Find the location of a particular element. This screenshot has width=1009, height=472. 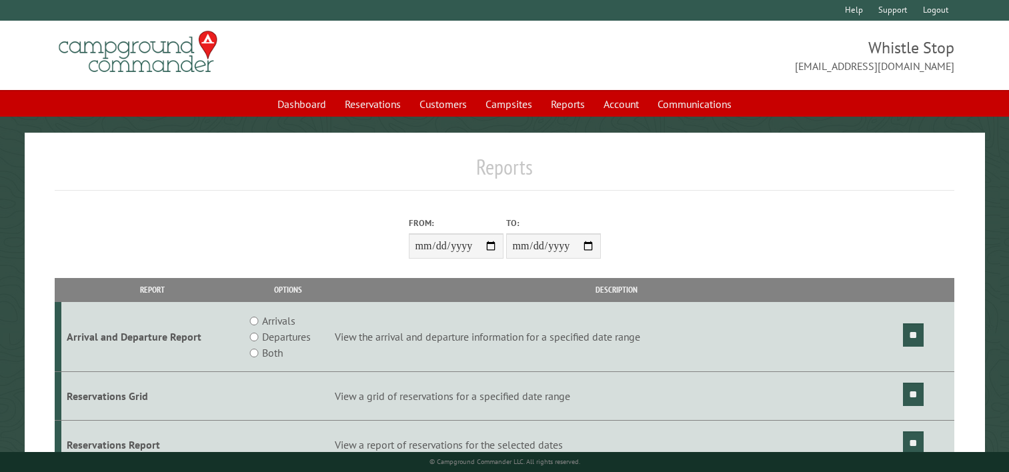

th: Report is located at coordinates (153, 289).